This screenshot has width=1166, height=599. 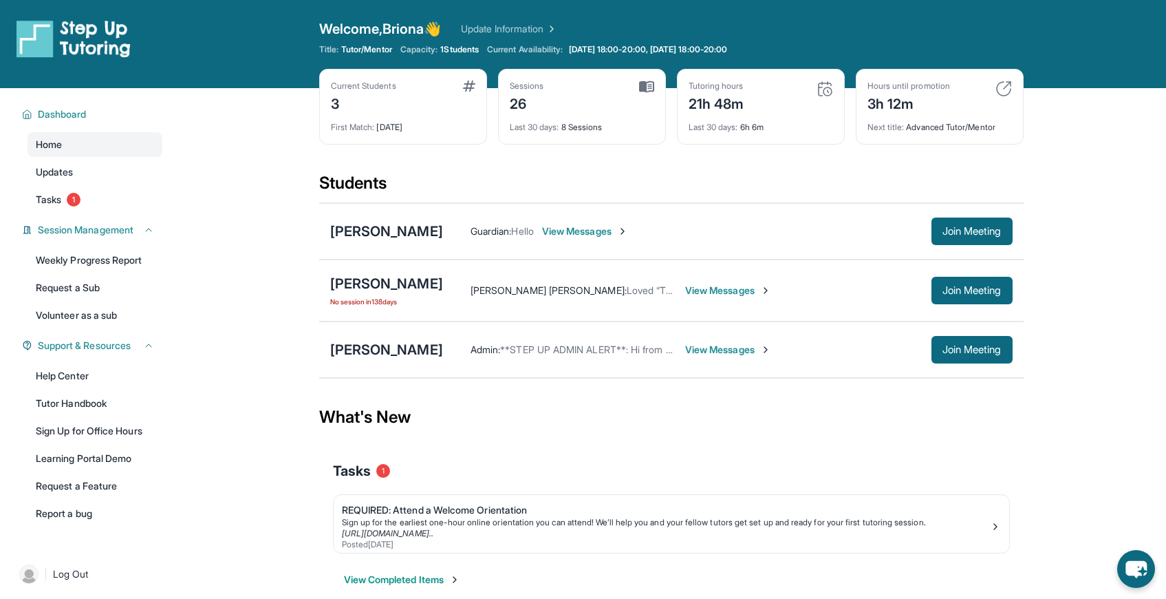 I want to click on div: REQUIRED: Attend a Welcome Orientation, so click(x=666, y=510).